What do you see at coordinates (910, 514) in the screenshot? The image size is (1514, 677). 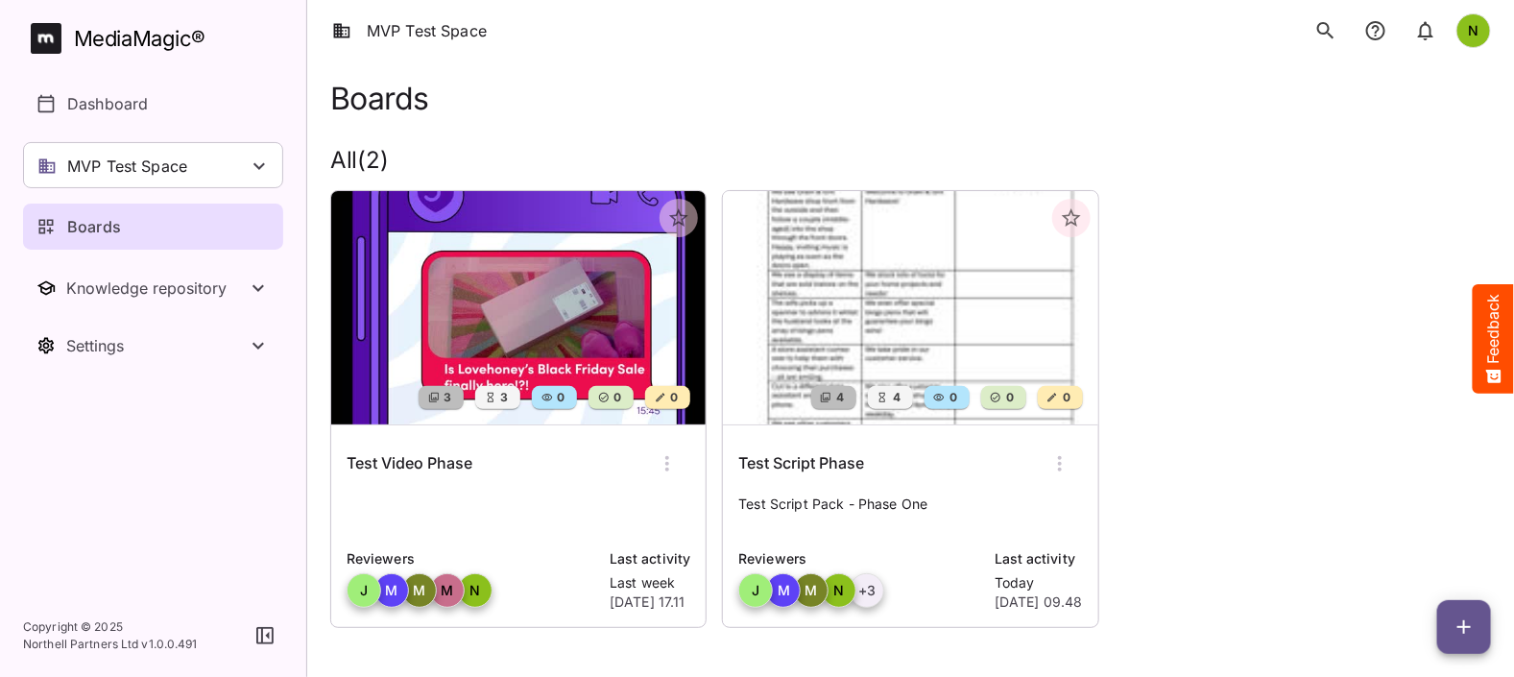 I see `p: Test Script Pack - Phase One` at bounding box center [910, 514].